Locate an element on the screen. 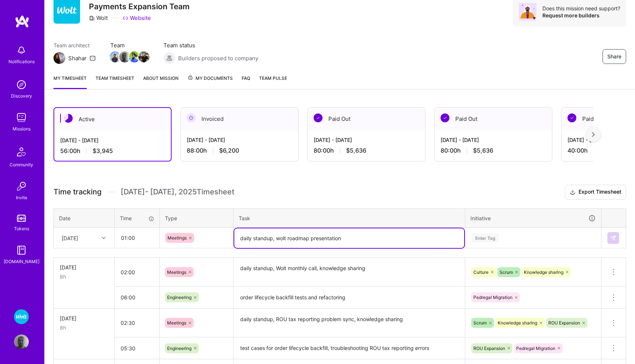 This screenshot has width=635, height=364. a: Team timesheet is located at coordinates (115, 82).